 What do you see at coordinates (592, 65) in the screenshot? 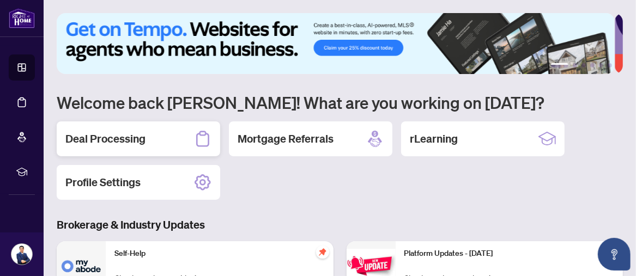
I see `button: 4` at bounding box center [592, 65].